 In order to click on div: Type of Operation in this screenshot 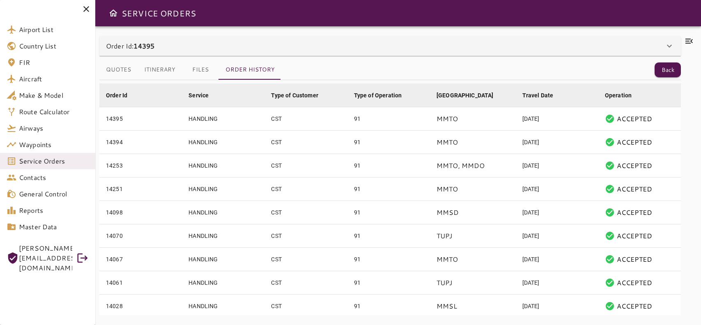, I will do `click(378, 95)`.